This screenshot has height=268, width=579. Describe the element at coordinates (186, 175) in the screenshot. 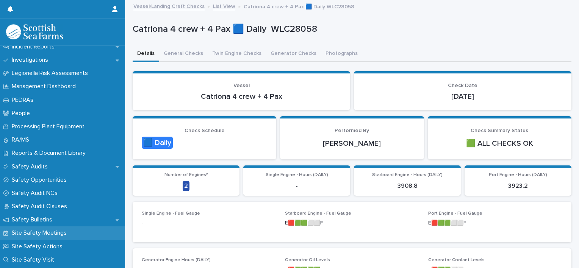

I see `span: Number of Engines?` at that location.